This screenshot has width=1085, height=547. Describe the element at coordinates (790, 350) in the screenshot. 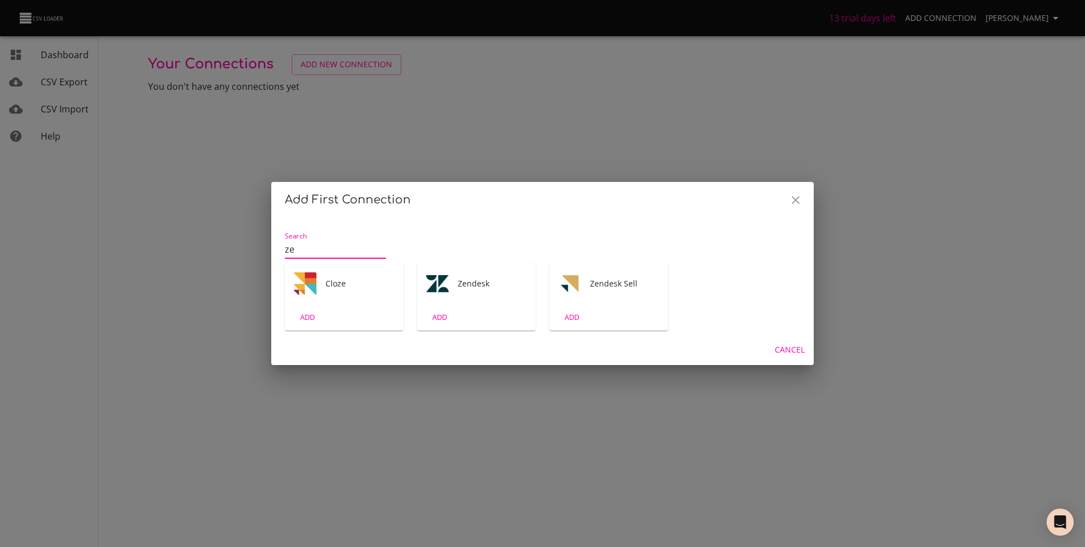

I see `button: Cancel` at that location.